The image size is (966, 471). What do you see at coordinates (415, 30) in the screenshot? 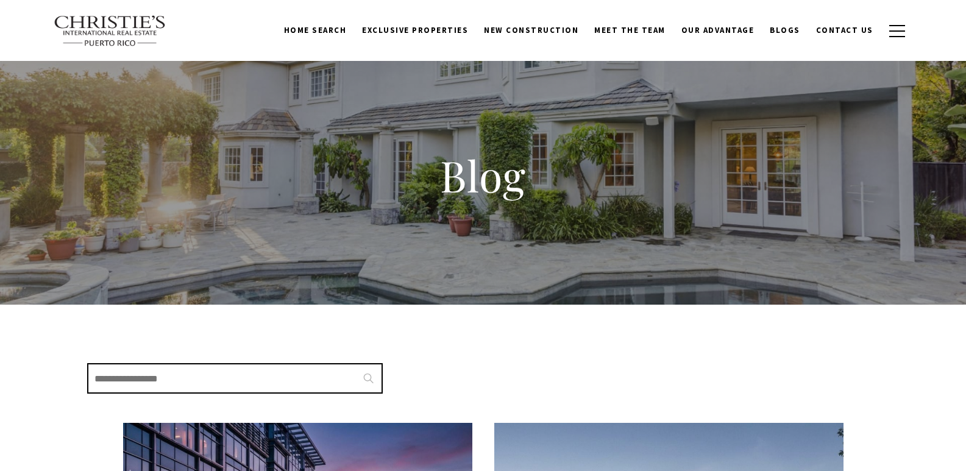
I see `a: Exclusive Properties` at bounding box center [415, 30].